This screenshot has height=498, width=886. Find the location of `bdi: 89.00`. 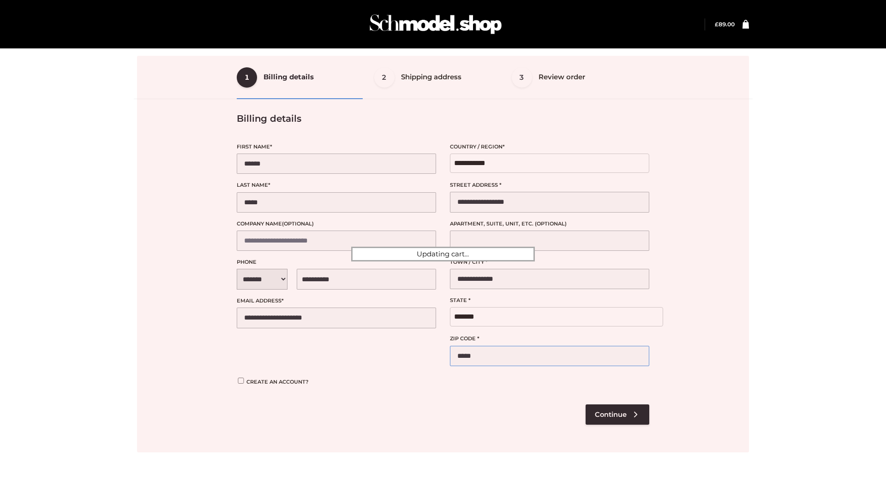

bdi: 89.00 is located at coordinates (724, 24).